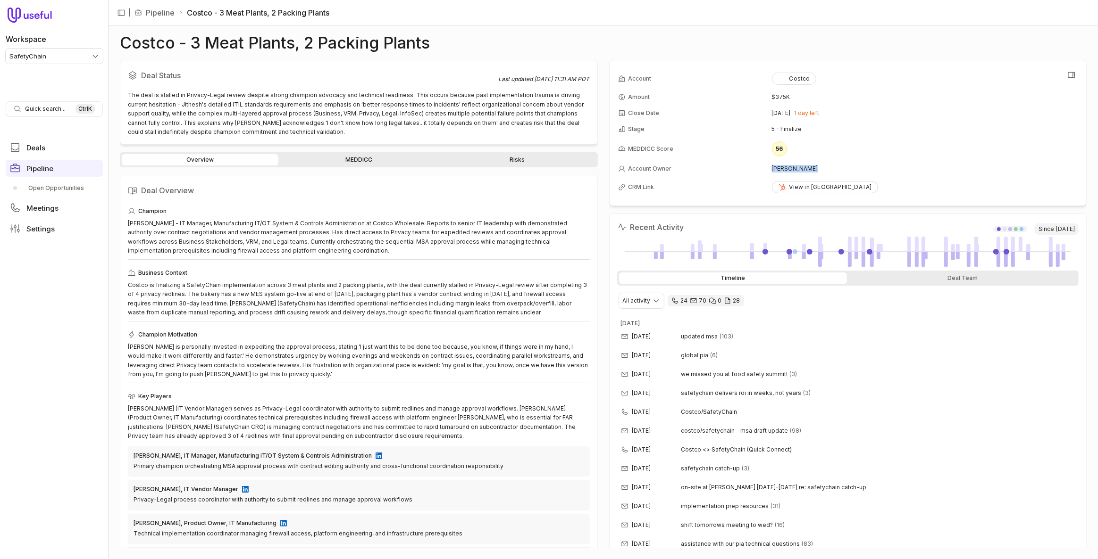  I want to click on span: Deals, so click(36, 148).